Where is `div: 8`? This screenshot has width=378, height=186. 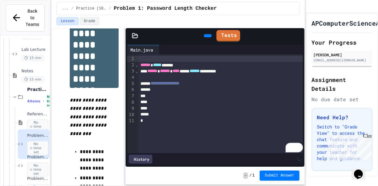
div: 8 is located at coordinates (131, 102).